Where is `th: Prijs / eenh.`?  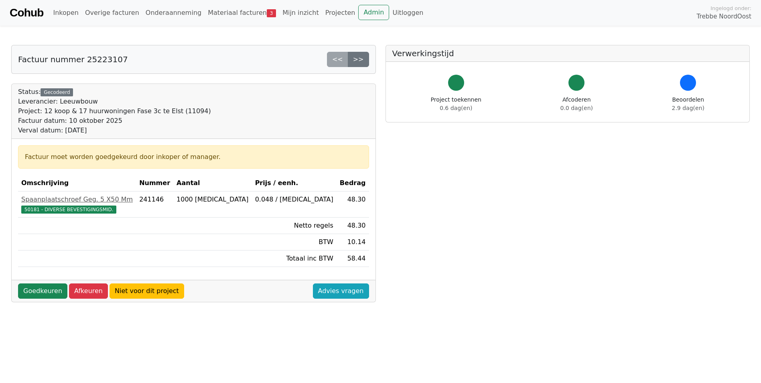
th: Prijs / eenh. is located at coordinates (294, 183).